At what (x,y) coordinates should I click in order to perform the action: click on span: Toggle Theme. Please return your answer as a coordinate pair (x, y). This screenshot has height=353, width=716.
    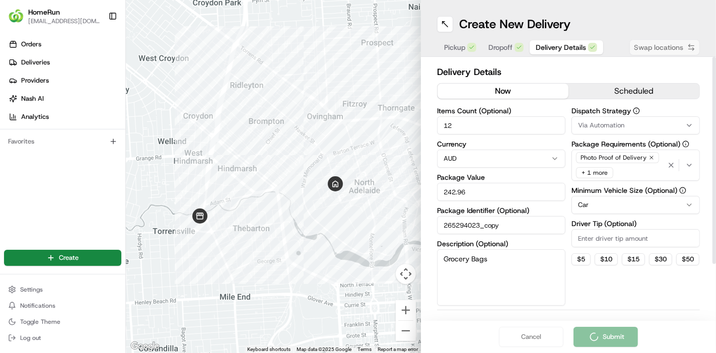
    Looking at the image, I should click on (40, 322).